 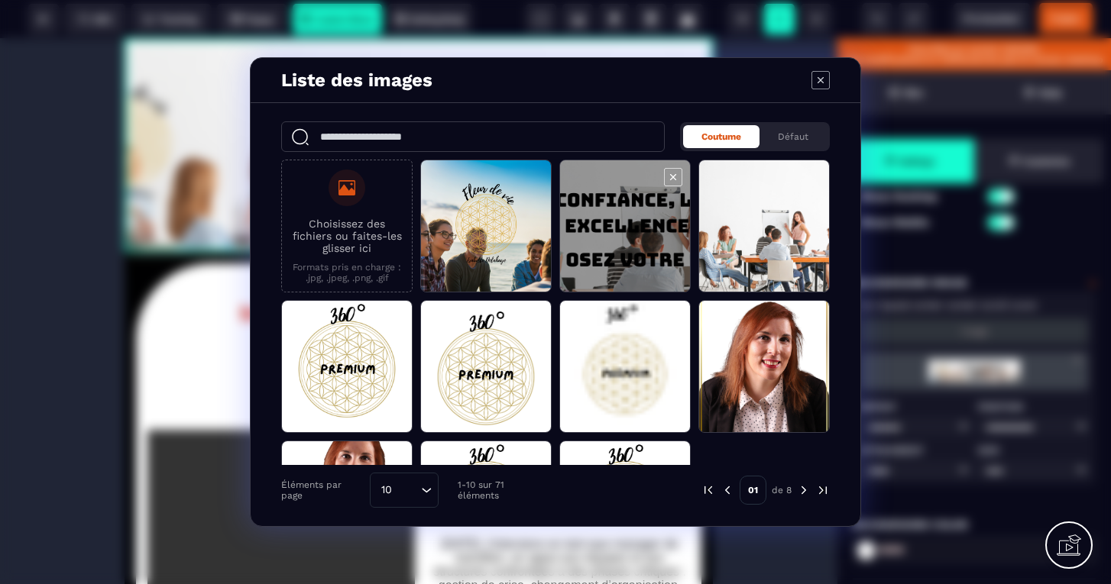 I want to click on input: Search for option, so click(x=407, y=490).